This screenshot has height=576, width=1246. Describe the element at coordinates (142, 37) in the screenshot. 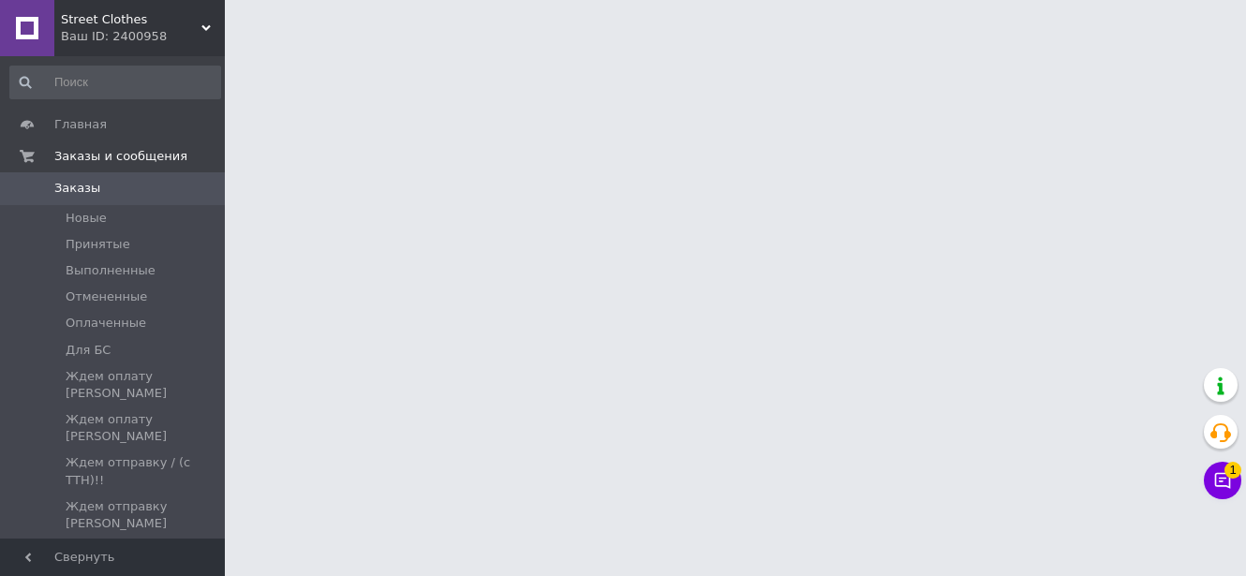

I see `div: Ваш ID: 2400958` at that location.